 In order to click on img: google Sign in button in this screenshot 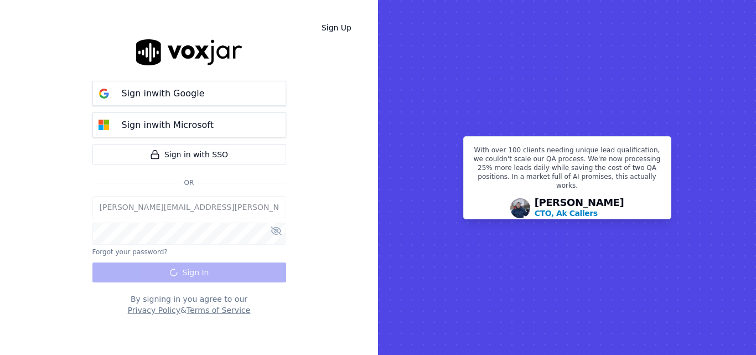, I will do `click(104, 94)`.